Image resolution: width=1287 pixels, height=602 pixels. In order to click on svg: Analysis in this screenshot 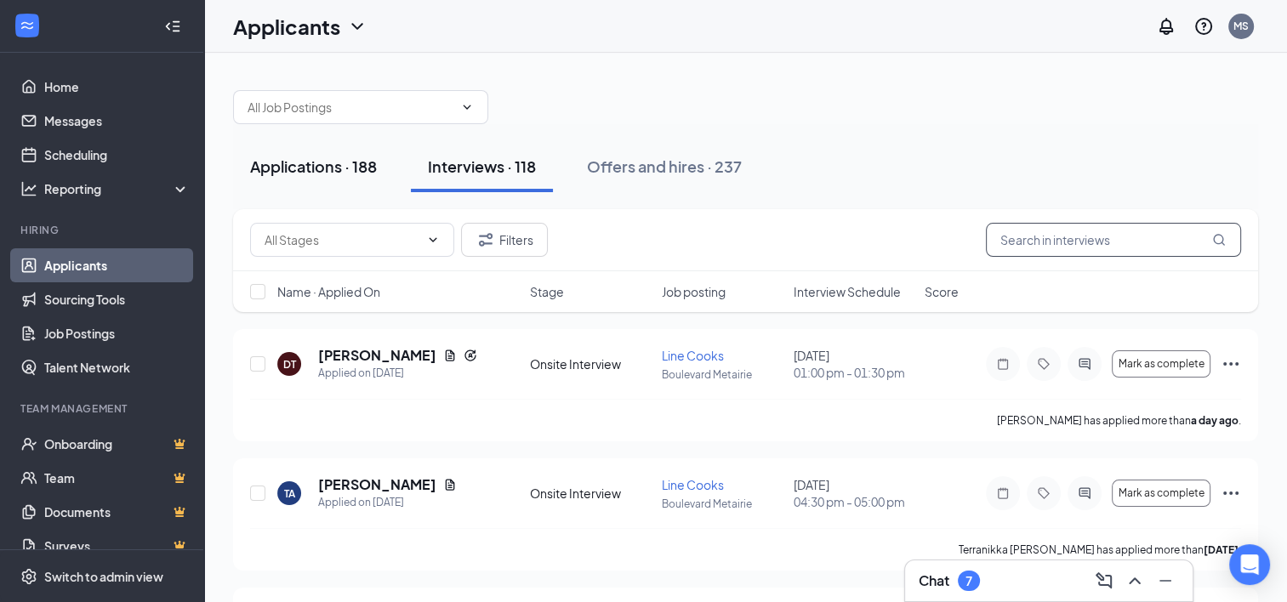, I will do `click(29, 189)`.